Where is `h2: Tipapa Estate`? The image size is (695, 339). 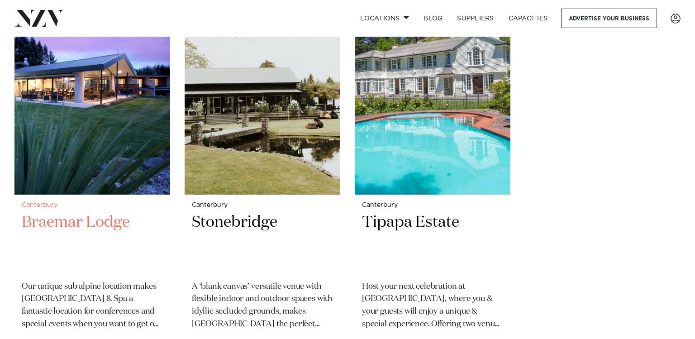 h2: Tipapa Estate is located at coordinates (433, 243).